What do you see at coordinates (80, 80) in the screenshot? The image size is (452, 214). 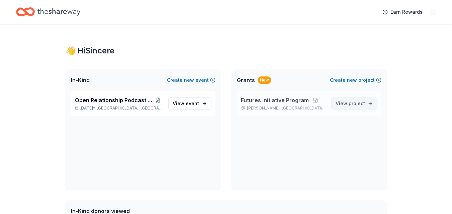 I see `span: In-Kind` at bounding box center [80, 80].